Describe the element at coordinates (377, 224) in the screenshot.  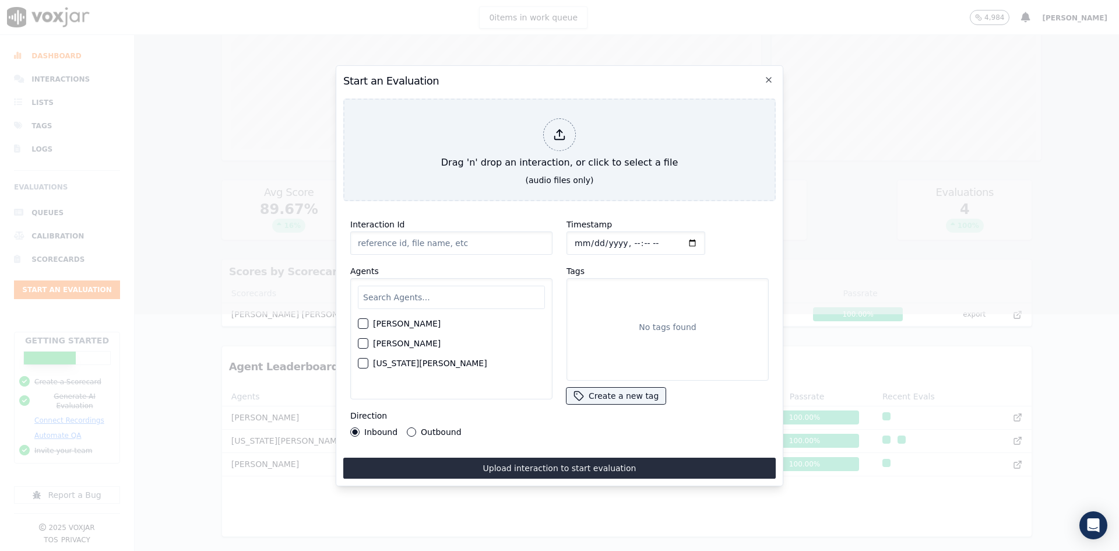
I see `label: Interaction Id` at that location.